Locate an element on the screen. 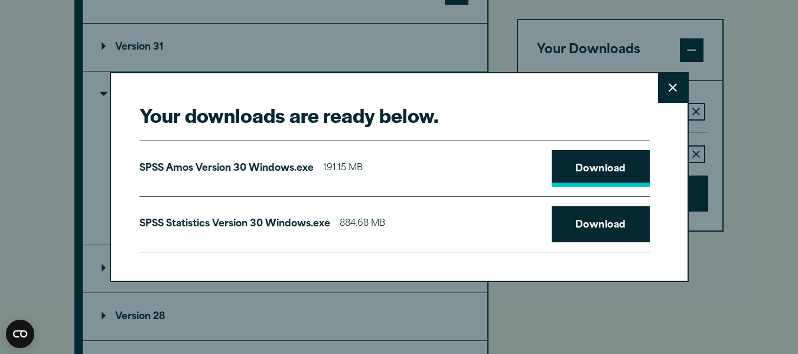 The height and width of the screenshot is (354, 798). h2: Your downloads are ready below. is located at coordinates (394, 115).